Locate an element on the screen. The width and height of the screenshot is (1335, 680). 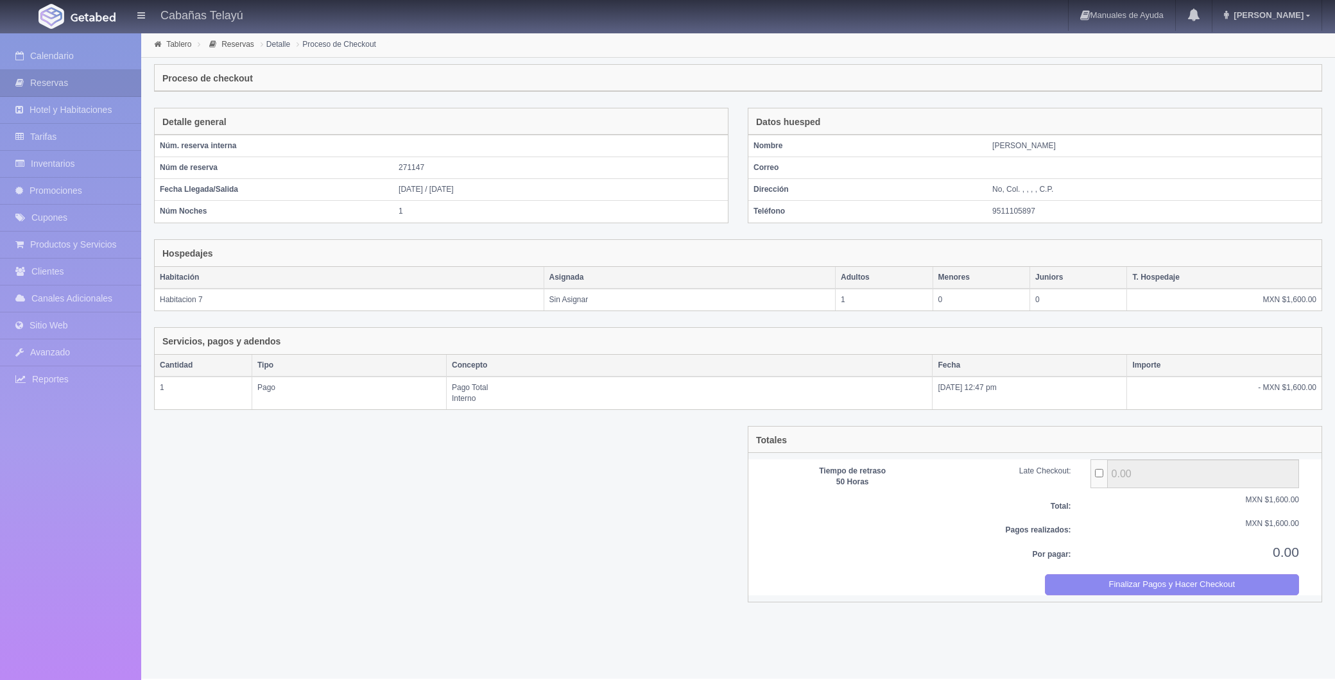
th: Habitación is located at coordinates (349, 278).